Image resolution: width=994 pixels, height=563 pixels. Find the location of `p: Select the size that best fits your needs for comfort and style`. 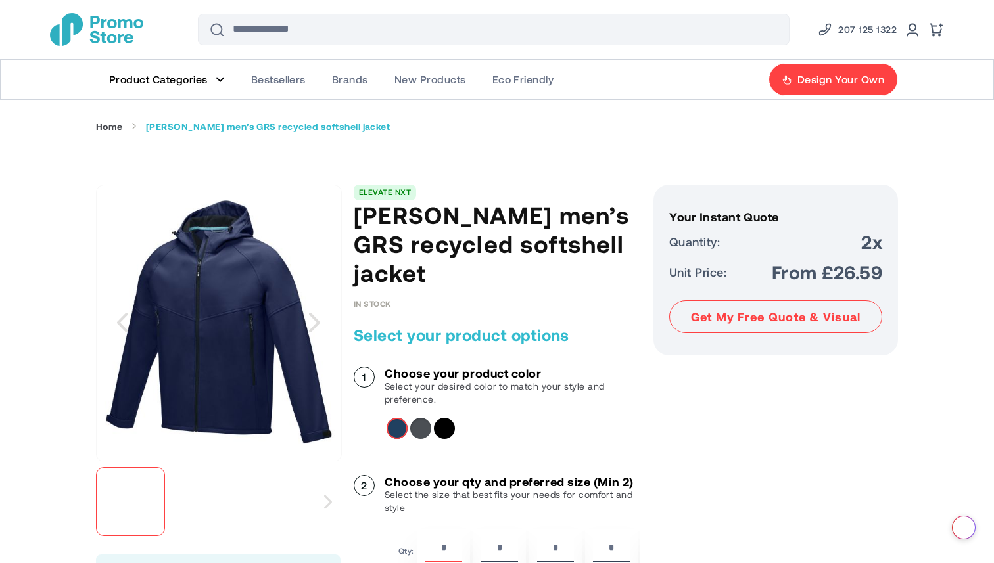

p: Select the size that best fits your needs for comfort and style is located at coordinates (512, 502).